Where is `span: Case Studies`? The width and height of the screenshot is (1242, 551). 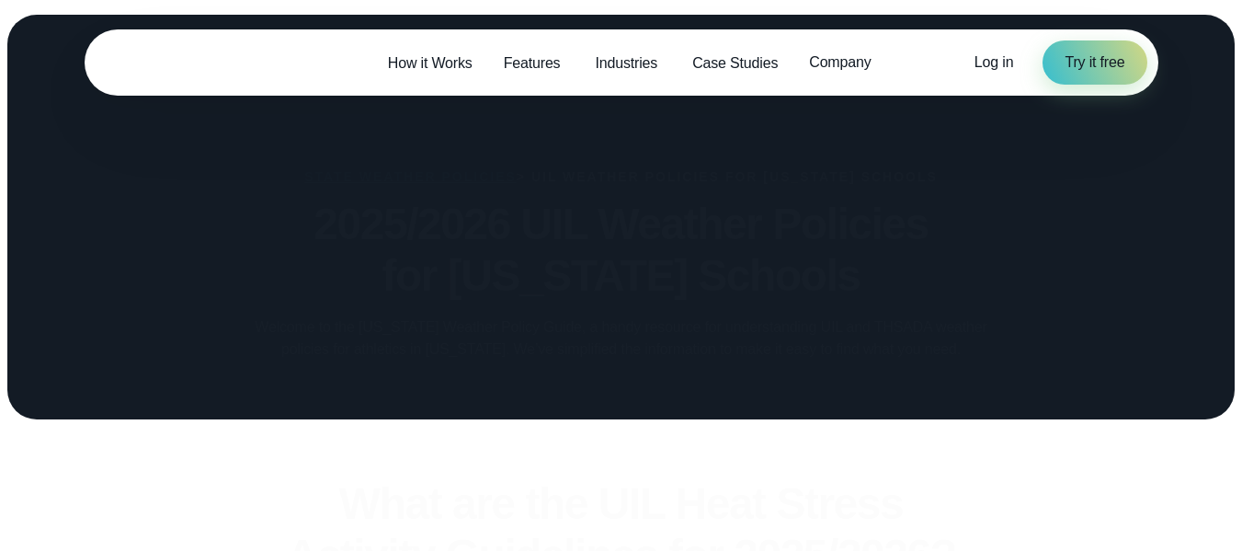 span: Case Studies is located at coordinates (734, 63).